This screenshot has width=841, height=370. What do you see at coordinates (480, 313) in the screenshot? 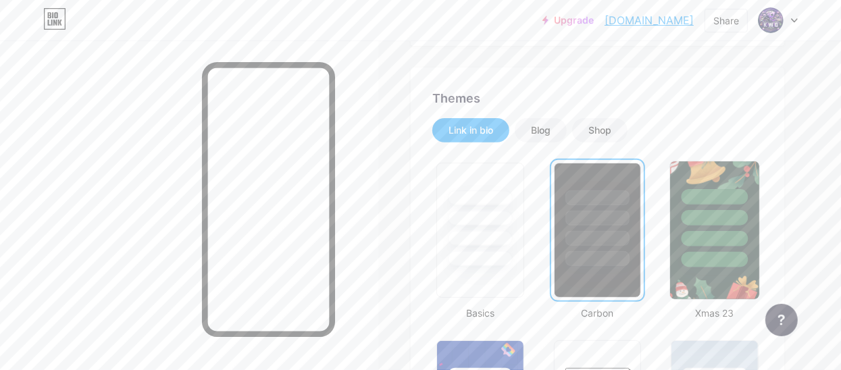
I see `div: Basics` at bounding box center [480, 313].